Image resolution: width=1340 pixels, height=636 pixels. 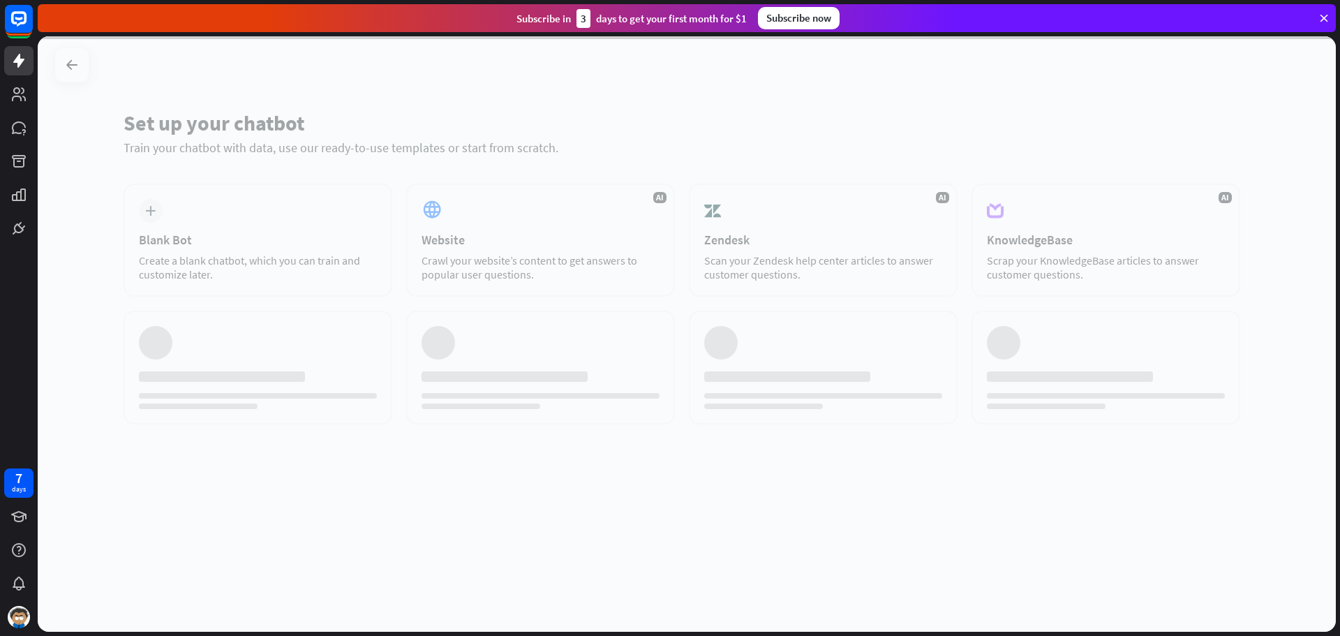 I want to click on div: 3, so click(x=583, y=18).